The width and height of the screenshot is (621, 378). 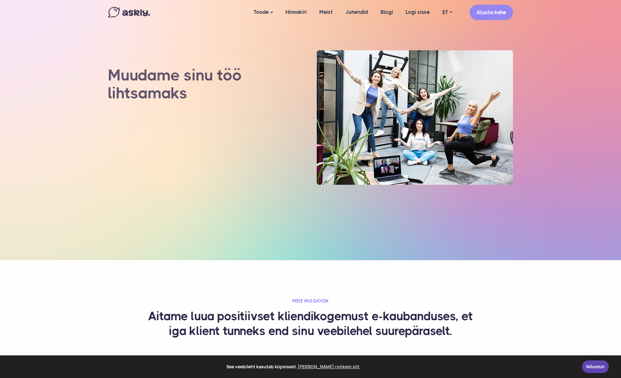 What do you see at coordinates (189, 124) in the screenshot?
I see `p: Mugava veebipõhise ostukogemuse tagamine on meie jaoks prioriteet. Teame, kui tüütu võib olla suh...` at bounding box center [189, 124].